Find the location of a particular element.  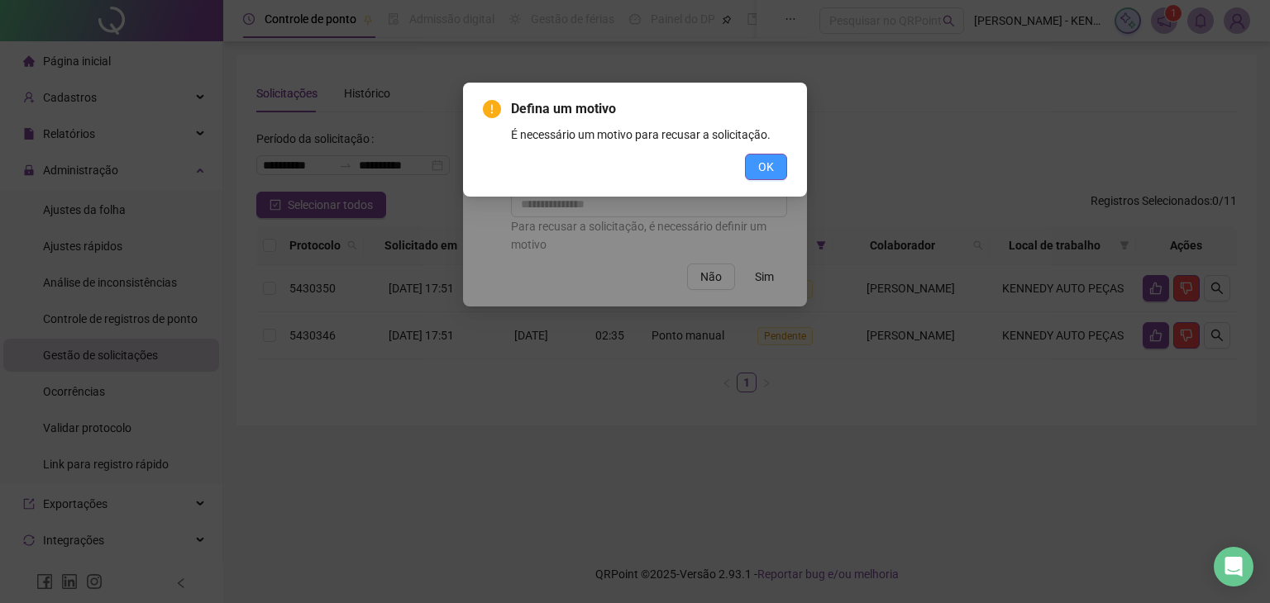

span: Defina um motivo is located at coordinates (649, 109).